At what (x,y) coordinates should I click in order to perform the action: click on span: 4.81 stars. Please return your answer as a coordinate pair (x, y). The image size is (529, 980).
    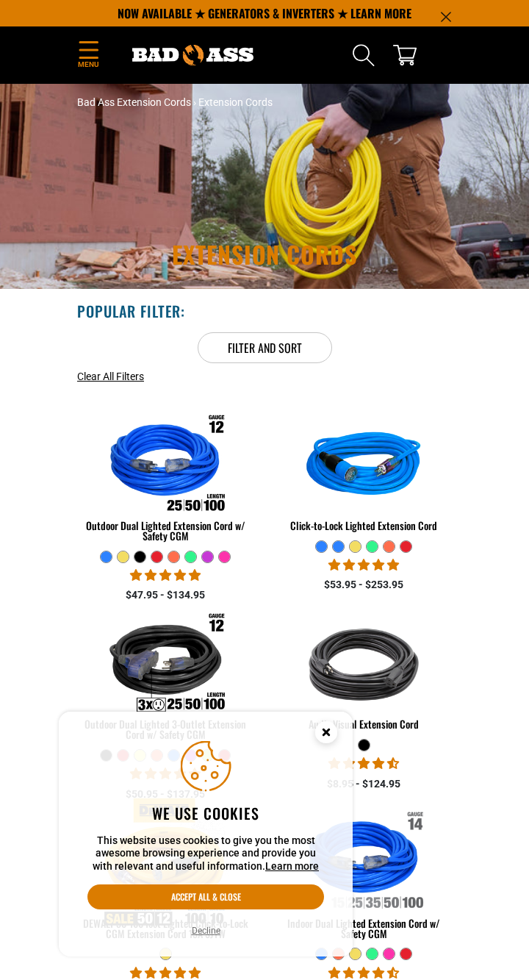
    Looking at the image, I should click on (165, 575).